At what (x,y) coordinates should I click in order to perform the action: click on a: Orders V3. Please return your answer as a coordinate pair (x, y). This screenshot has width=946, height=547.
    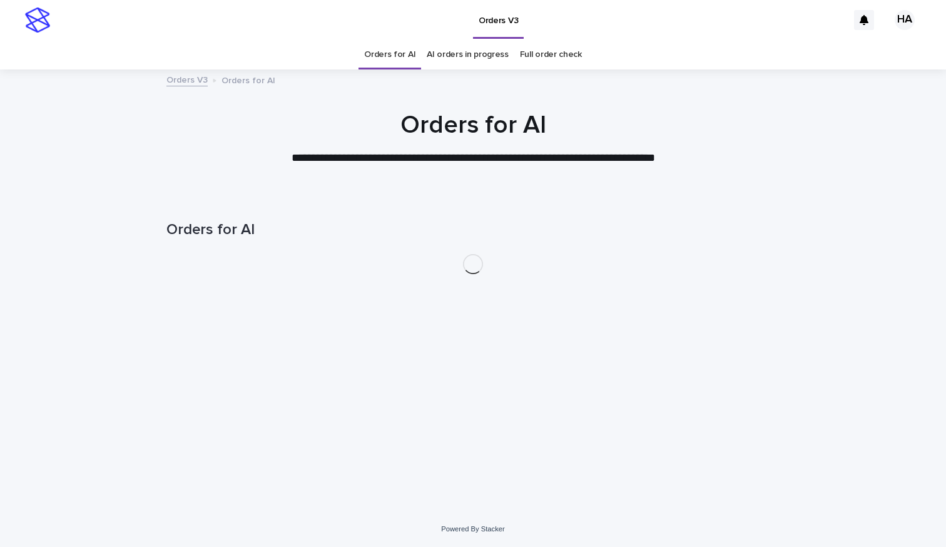
    Looking at the image, I should click on (187, 79).